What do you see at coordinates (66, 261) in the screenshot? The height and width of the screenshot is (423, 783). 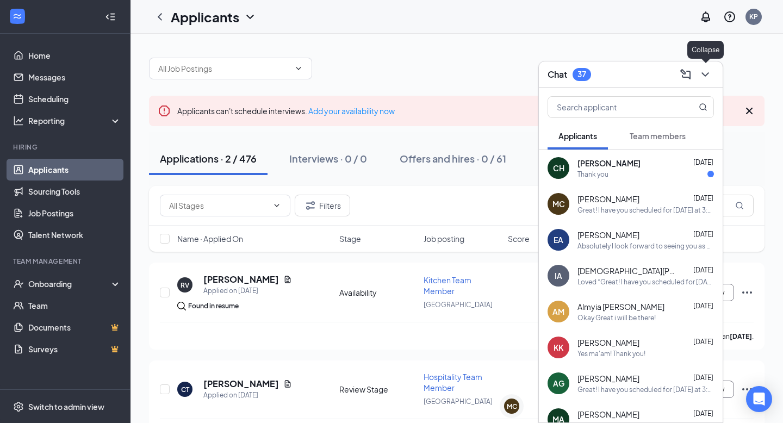 I see `div: Team Management` at bounding box center [66, 261].